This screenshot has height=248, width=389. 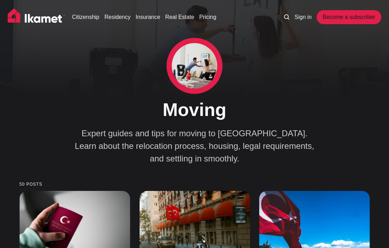 What do you see at coordinates (208, 17) in the screenshot?
I see `a: Pricing` at bounding box center [208, 17].